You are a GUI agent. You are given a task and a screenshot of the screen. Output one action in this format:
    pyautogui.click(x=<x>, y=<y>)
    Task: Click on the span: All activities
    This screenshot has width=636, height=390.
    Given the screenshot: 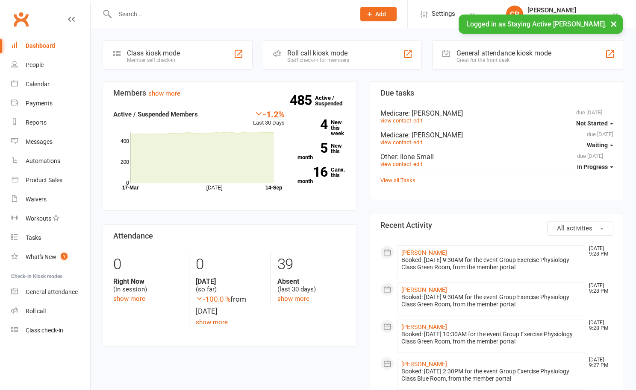 What is the action you would take?
    pyautogui.click(x=574, y=229)
    